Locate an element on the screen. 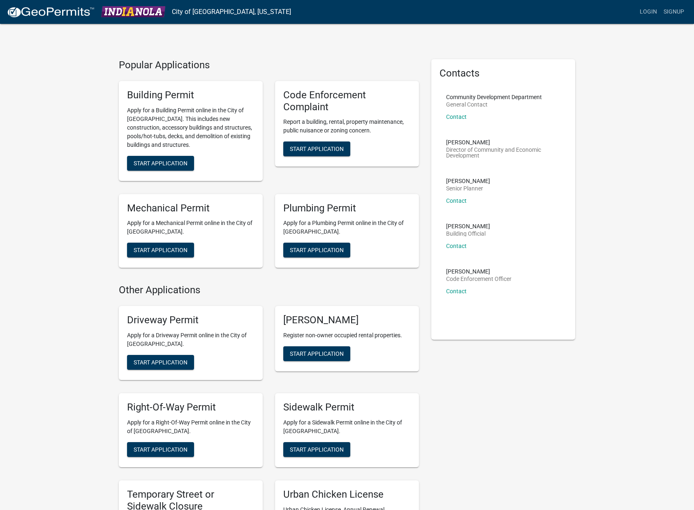  h5: Right-Of-Way Permit is located at coordinates (191, 407).